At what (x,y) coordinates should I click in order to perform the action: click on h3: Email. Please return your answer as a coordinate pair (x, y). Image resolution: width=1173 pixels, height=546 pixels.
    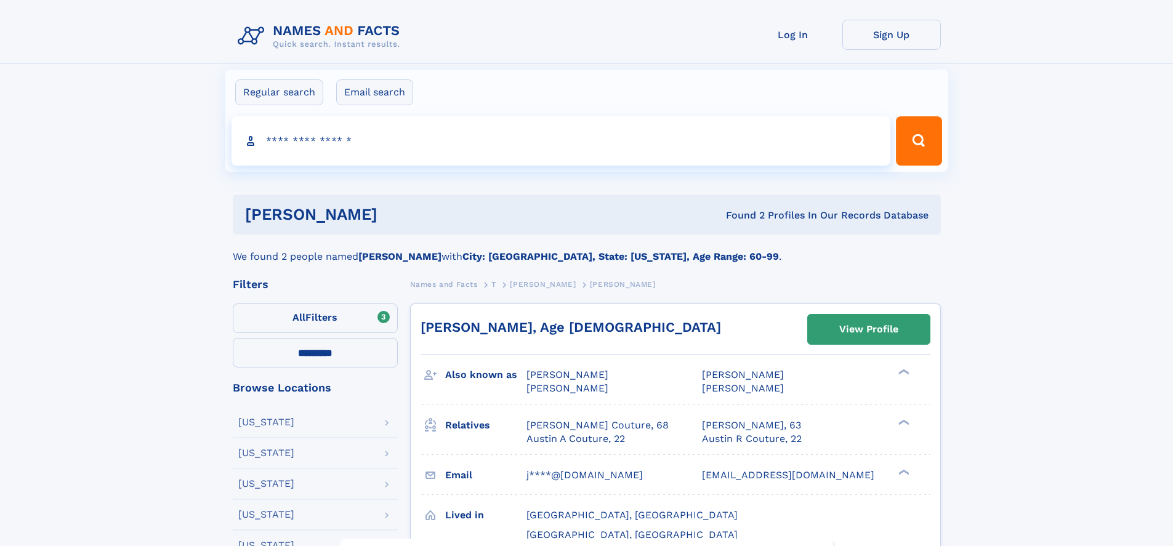
    Looking at the image, I should click on (486, 475).